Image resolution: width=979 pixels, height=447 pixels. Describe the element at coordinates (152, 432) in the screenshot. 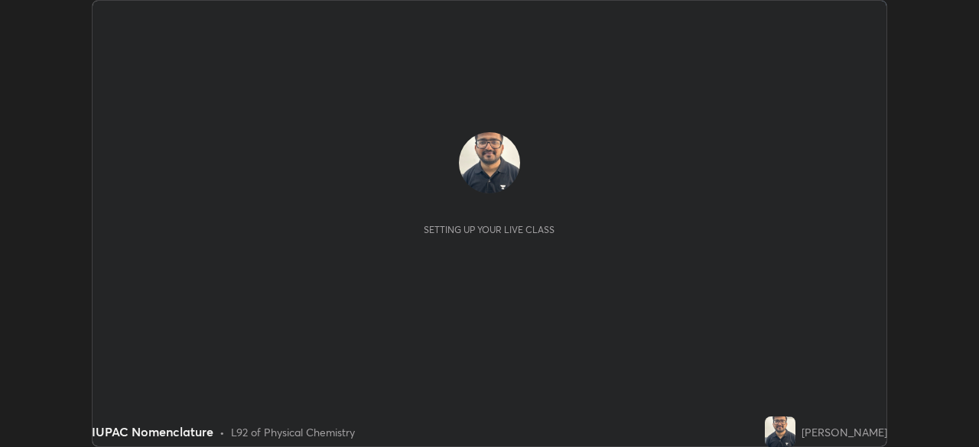

I see `div: IUPAC Nomenclature` at that location.